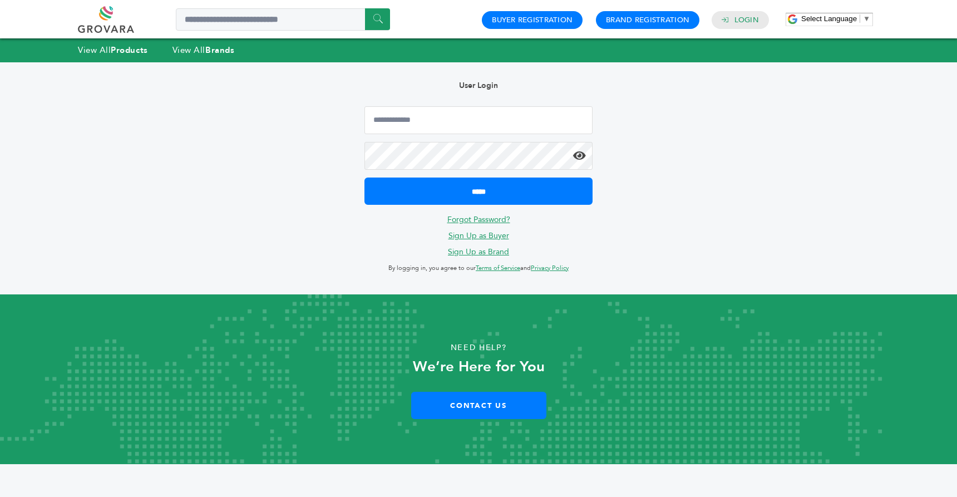  What do you see at coordinates (647, 20) in the screenshot?
I see `a: Brand Registration` at bounding box center [647, 20].